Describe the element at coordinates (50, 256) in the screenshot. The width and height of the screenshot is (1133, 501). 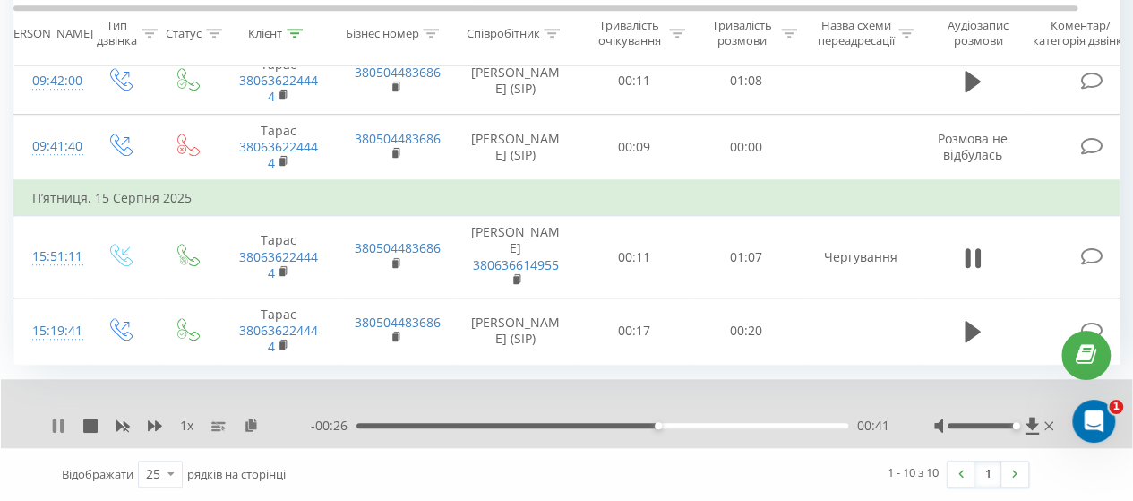
I see `div: 15:51:11` at that location.